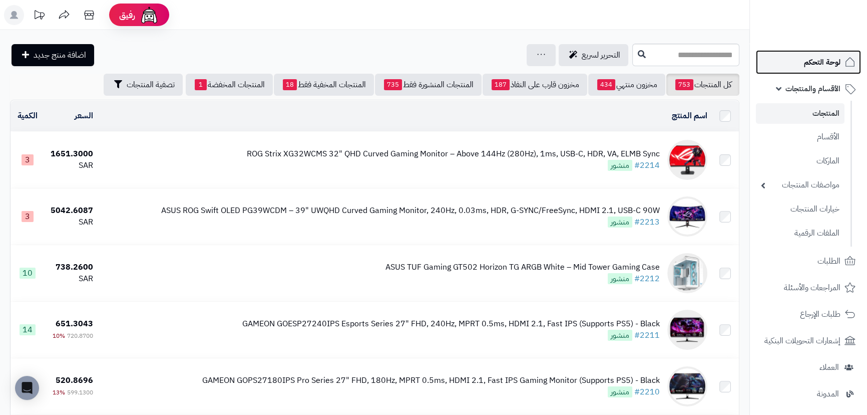 The height and width of the screenshot is (415, 867). I want to click on span: 10, so click(28, 273).